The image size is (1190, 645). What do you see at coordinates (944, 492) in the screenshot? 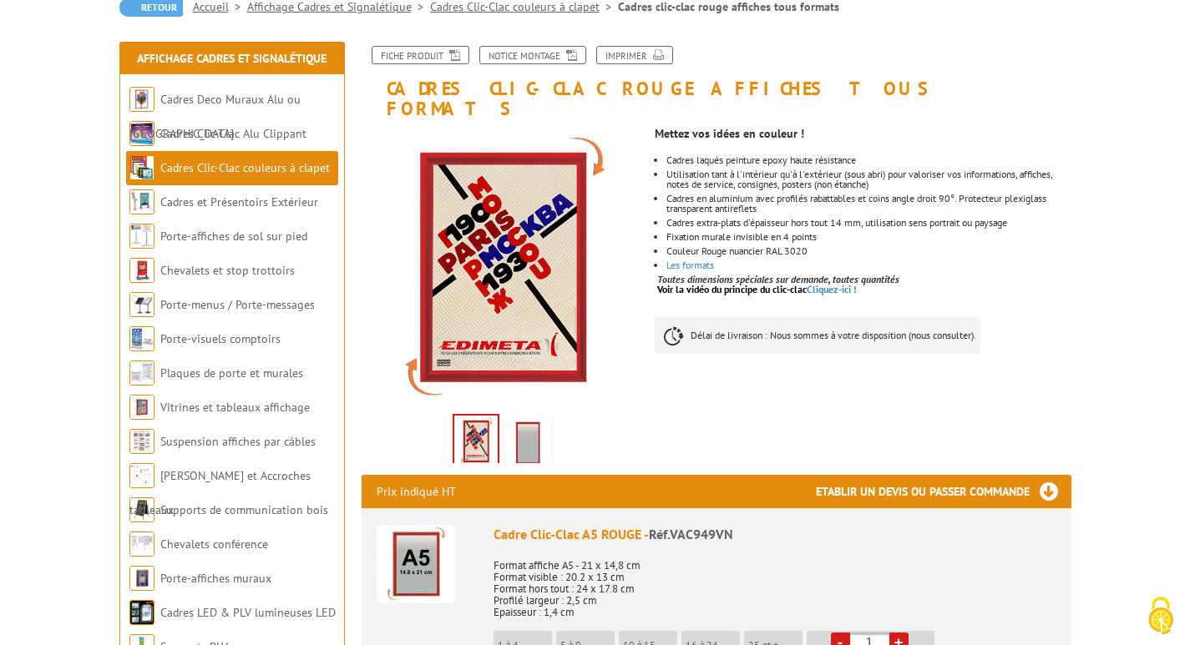
I see `h3: Etablir un devis ou passer commande` at bounding box center [944, 492].